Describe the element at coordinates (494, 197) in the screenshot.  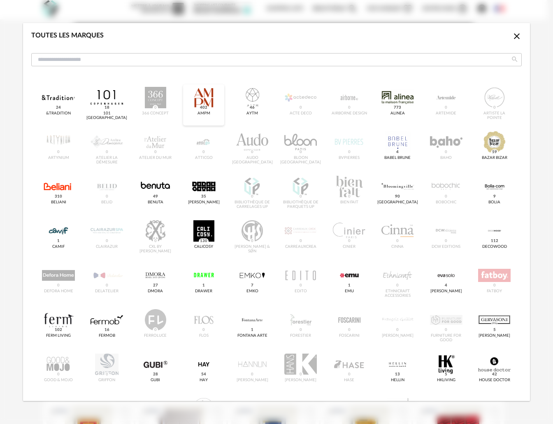
I see `span: 9` at that location.